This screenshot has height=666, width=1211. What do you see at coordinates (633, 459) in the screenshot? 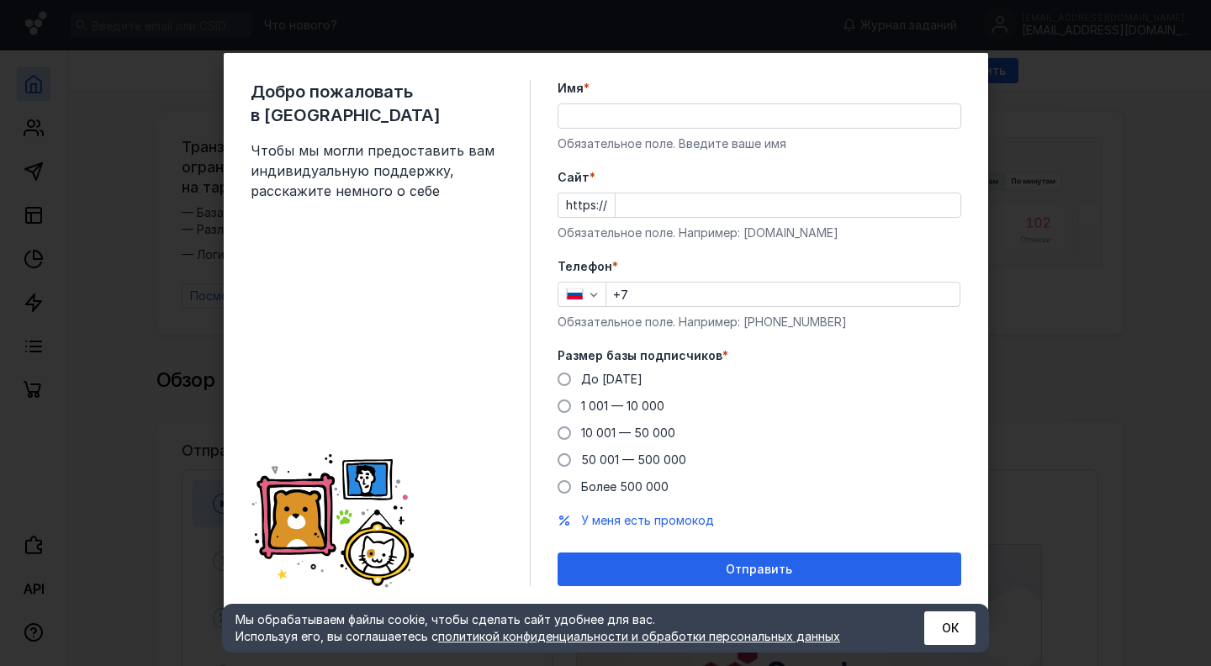
I see `span: 50 001 — 500 000` at bounding box center [633, 459].